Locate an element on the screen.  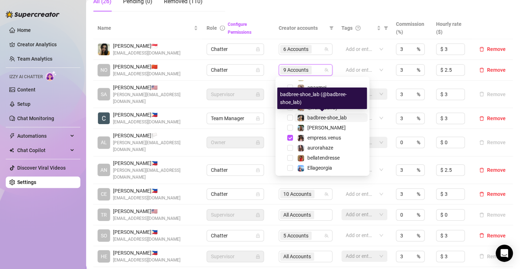
img: Carl Belotindos is located at coordinates (104, 118).